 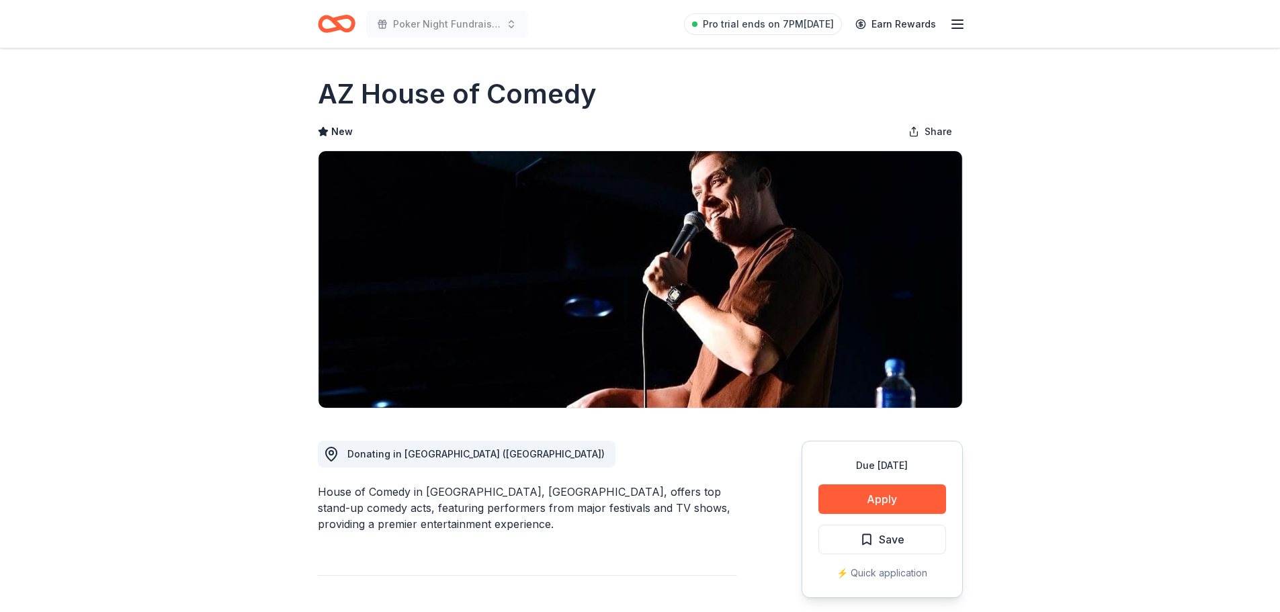 I want to click on img: Image for AZ House of Comedy, so click(x=640, y=280).